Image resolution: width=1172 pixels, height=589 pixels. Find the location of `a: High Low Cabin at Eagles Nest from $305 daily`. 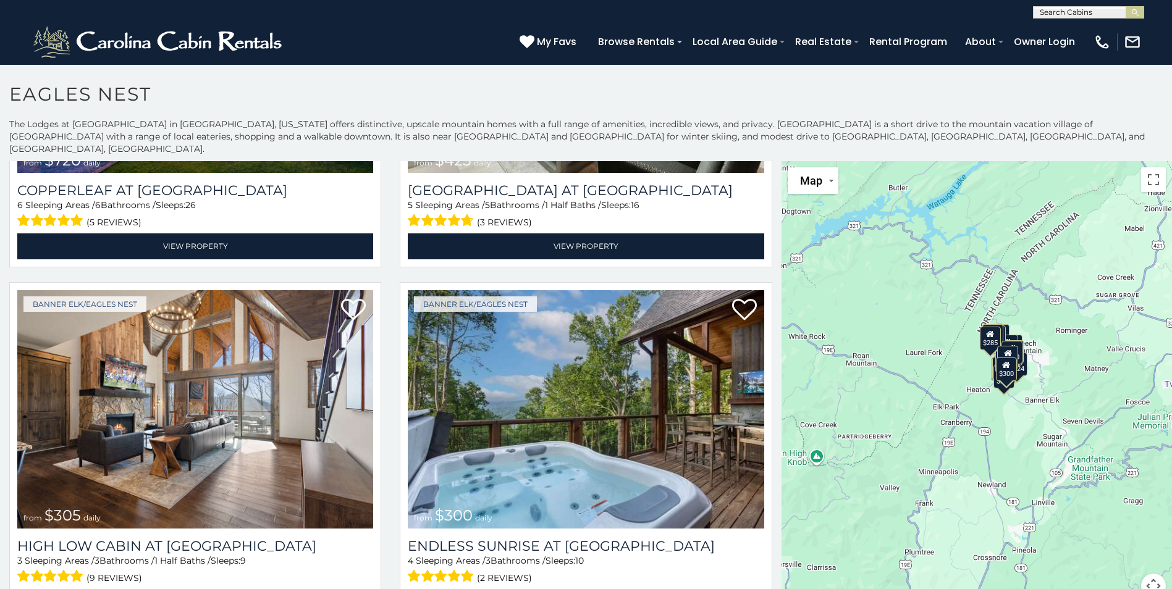

a: High Low Cabin at Eagles Nest from $305 daily is located at coordinates (195, 409).